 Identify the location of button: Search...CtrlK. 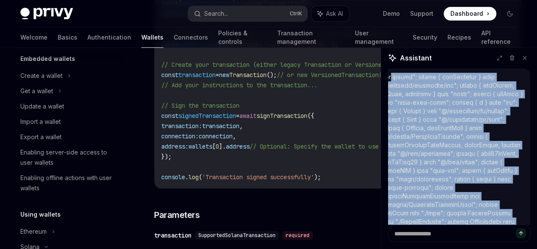
(248, 14).